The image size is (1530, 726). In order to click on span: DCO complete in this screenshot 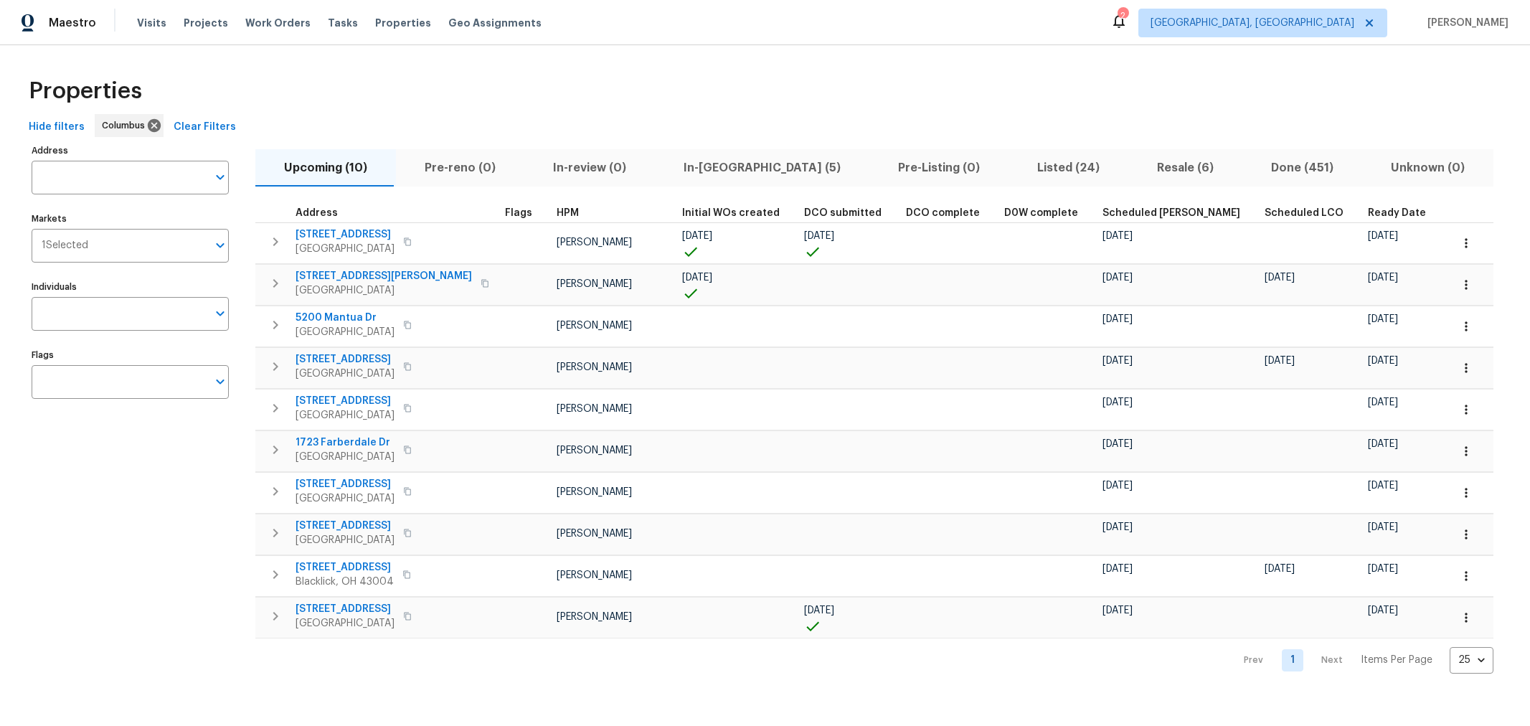, I will do `click(942, 213)`.